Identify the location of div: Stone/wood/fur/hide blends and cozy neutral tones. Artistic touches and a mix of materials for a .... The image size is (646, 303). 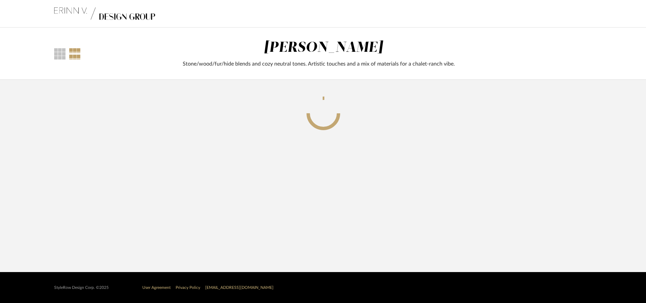
(319, 64).